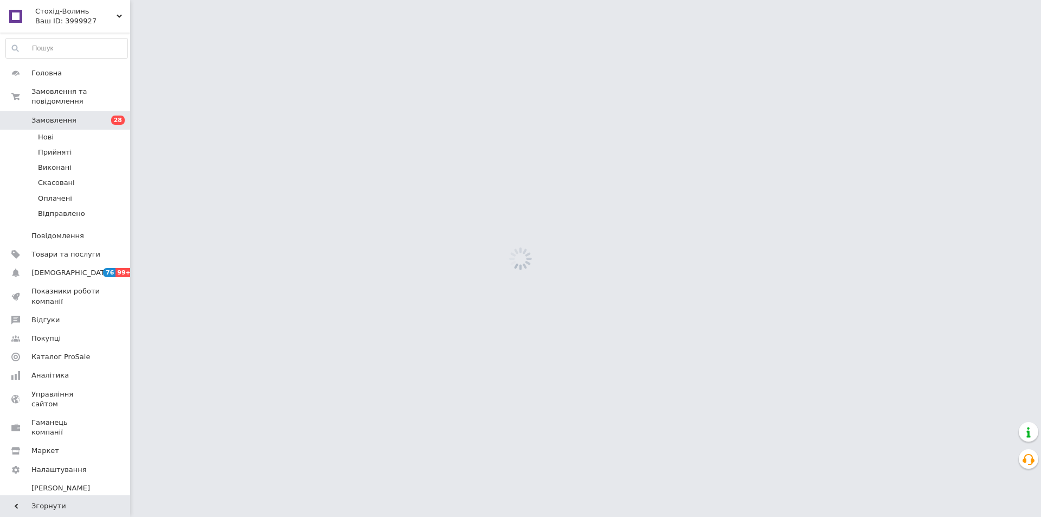 This screenshot has width=1041, height=517. I want to click on span: 99+, so click(124, 272).